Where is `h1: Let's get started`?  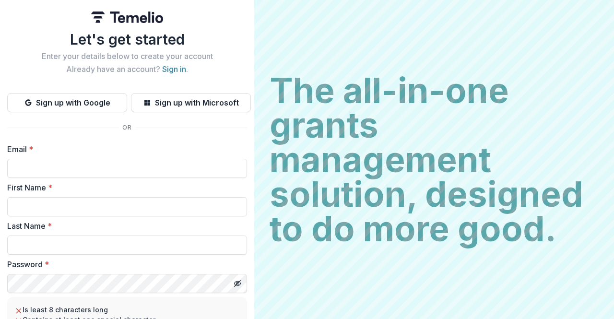
h1: Let's get started is located at coordinates (127, 39).